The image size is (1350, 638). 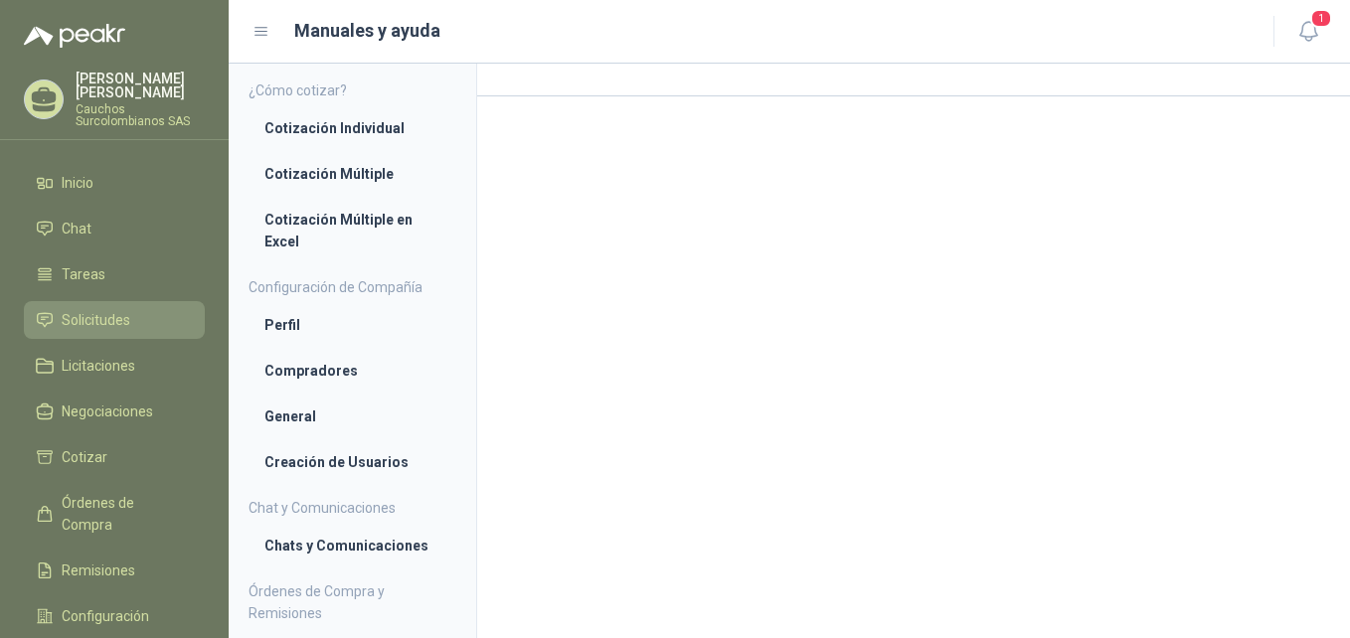 I want to click on a: Chats y Comunicaciones, so click(x=352, y=546).